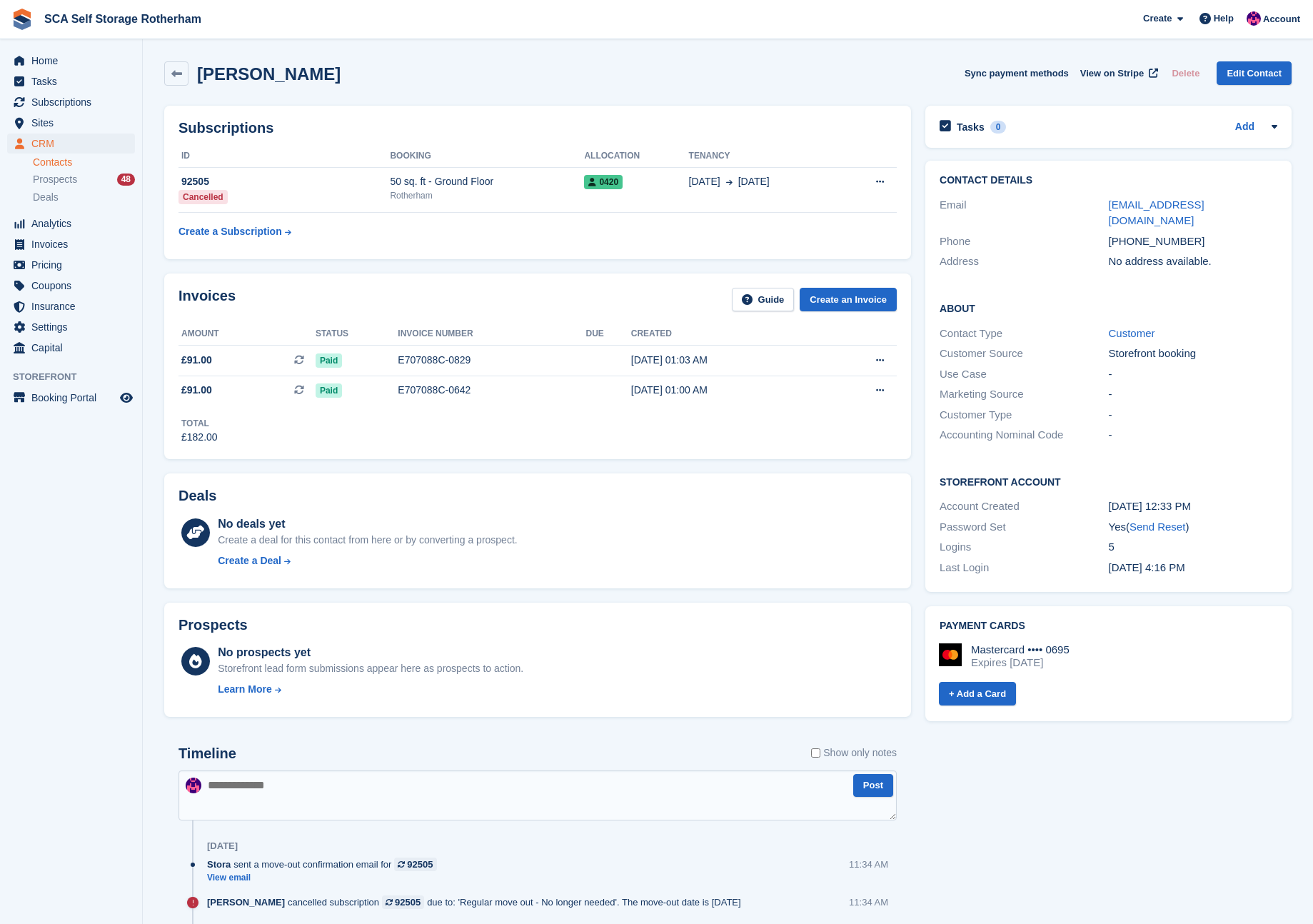  What do you see at coordinates (1157, 526) in the screenshot?
I see `a: Send Reset` at bounding box center [1157, 526].